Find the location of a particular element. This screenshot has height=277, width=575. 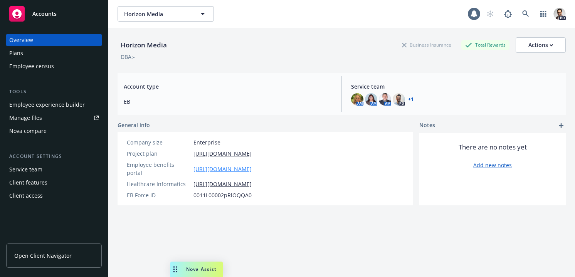

div: Service team is located at coordinates (26, 170).